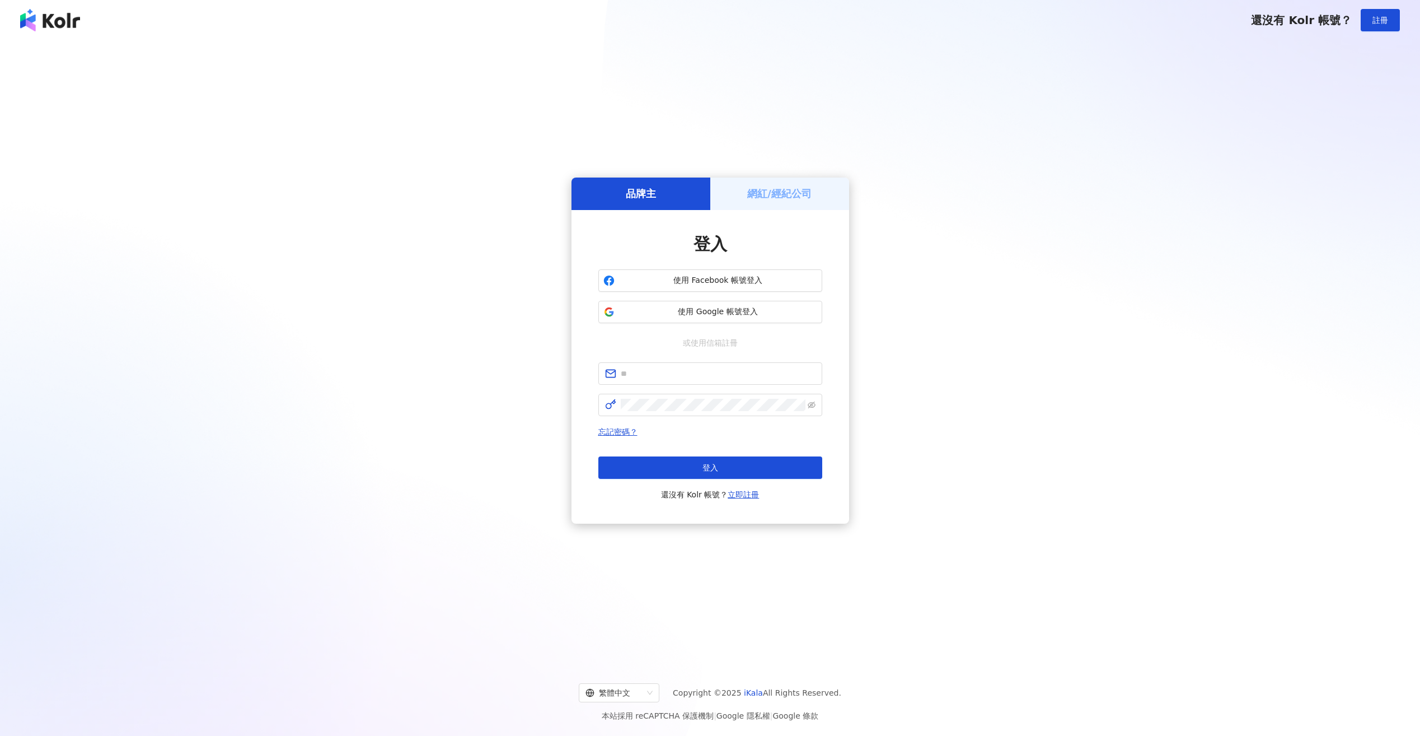 The height and width of the screenshot is (736, 1420). What do you see at coordinates (710, 280) in the screenshot?
I see `button: 使用 Facebook 帳號登入` at bounding box center [710, 280].